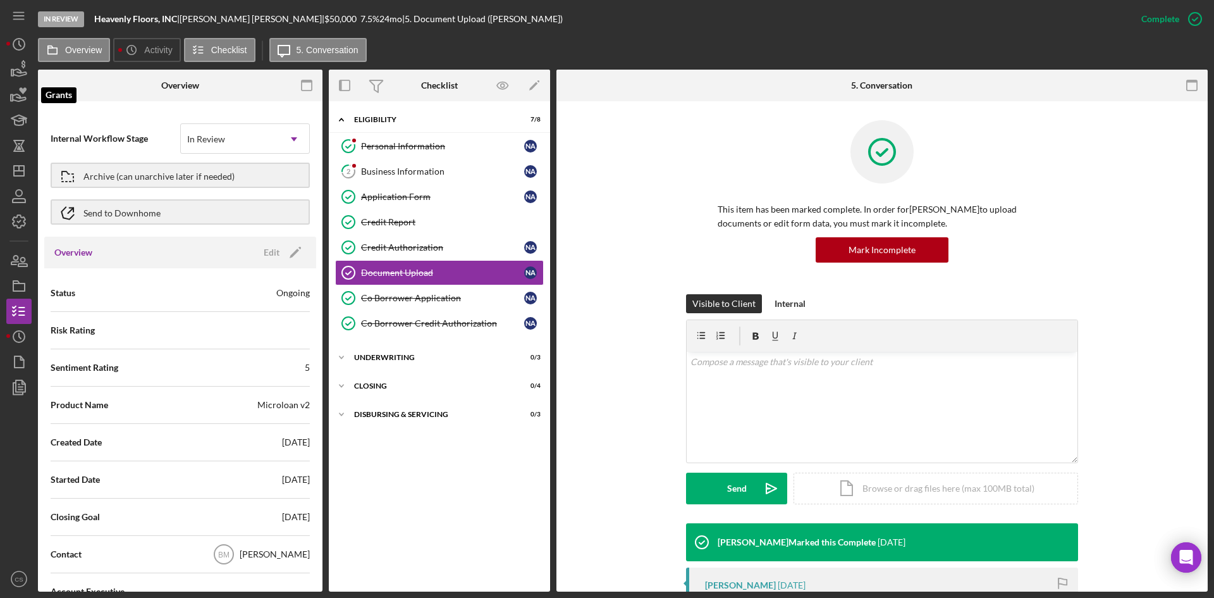 This screenshot has width=1214, height=598. Describe the element at coordinates (790, 304) in the screenshot. I see `button: Internal` at that location.